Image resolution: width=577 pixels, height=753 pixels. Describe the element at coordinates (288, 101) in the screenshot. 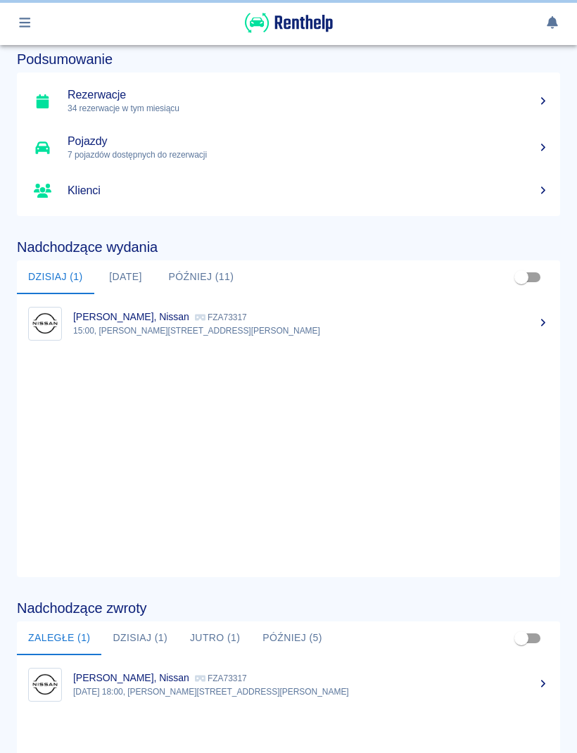

I see `a: Rezerwacje34 rezerwacje w tym miesiącu` at that location.